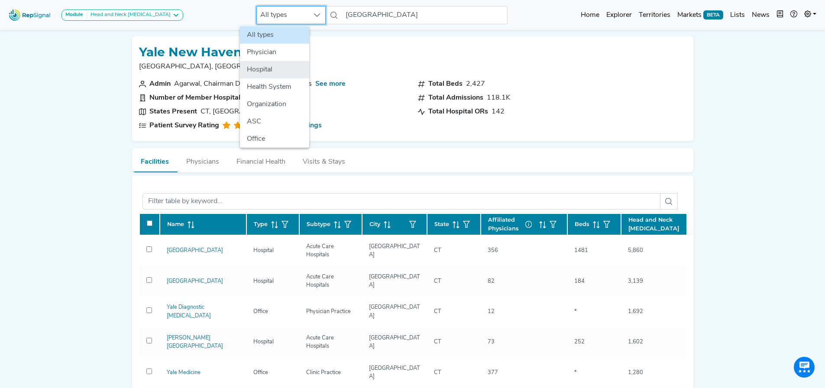  I want to click on button: Physicians, so click(203, 160).